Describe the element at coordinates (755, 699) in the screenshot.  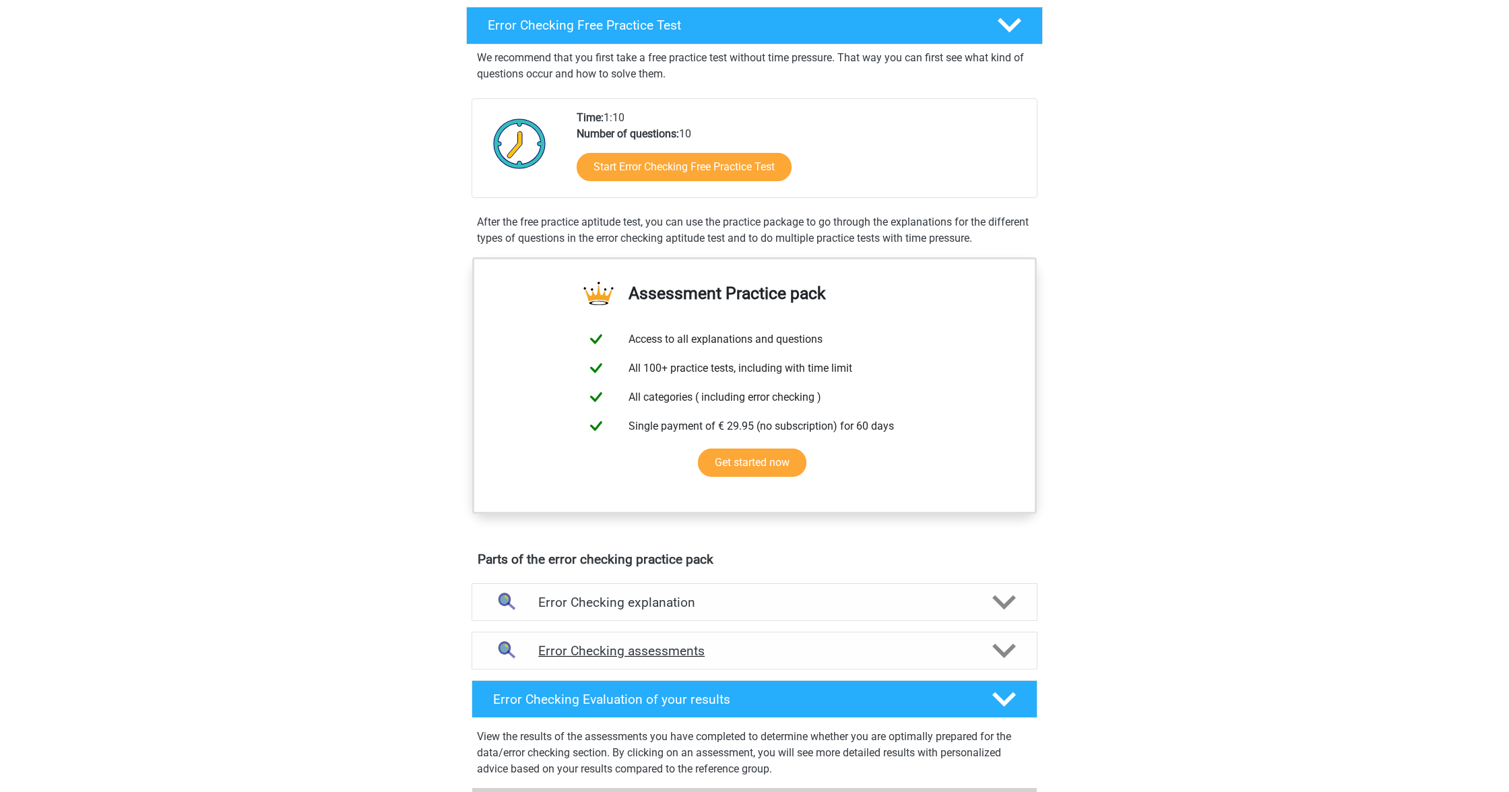
I see `a: Error Checking Evaluation of your results` at that location.